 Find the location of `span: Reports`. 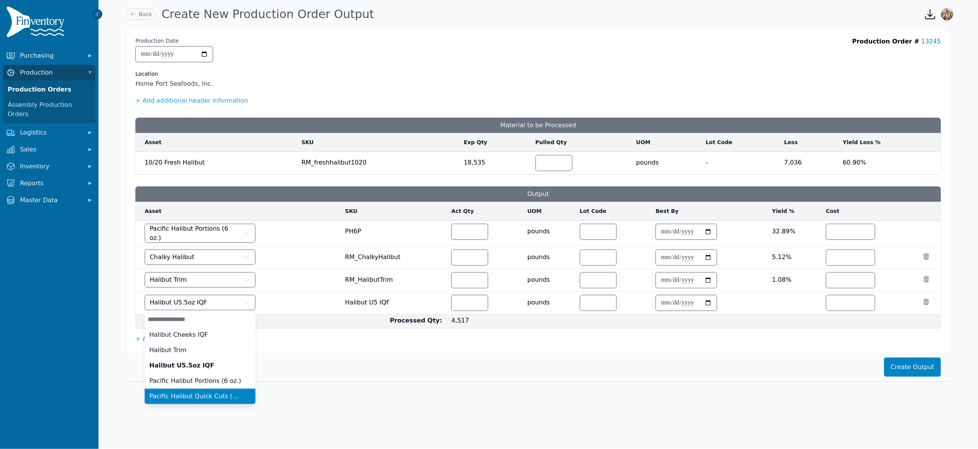

span: Reports is located at coordinates (51, 184).